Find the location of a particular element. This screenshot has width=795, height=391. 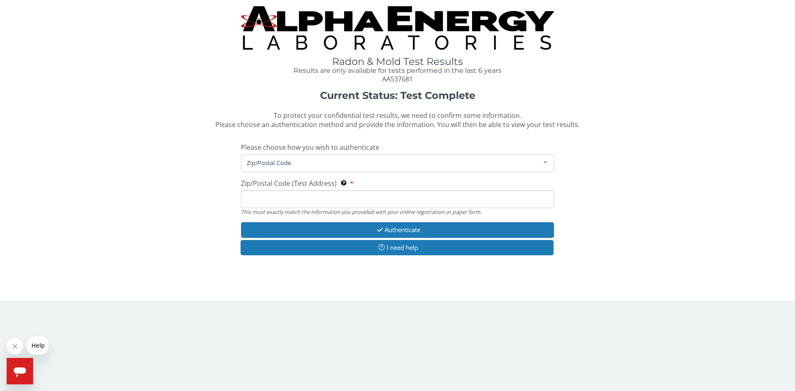

span: Please choose how you wish to authenticate is located at coordinates (310, 147).